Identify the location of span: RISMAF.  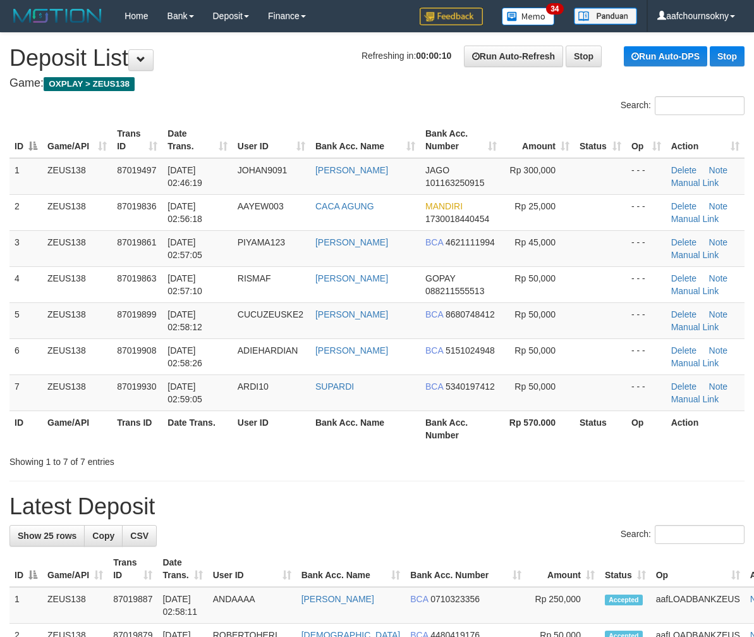
(254, 278).